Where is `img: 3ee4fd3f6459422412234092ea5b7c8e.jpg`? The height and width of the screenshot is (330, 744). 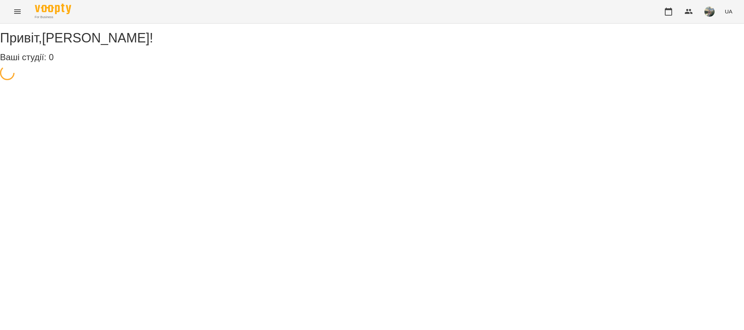
img: 3ee4fd3f6459422412234092ea5b7c8e.jpg is located at coordinates (710, 12).